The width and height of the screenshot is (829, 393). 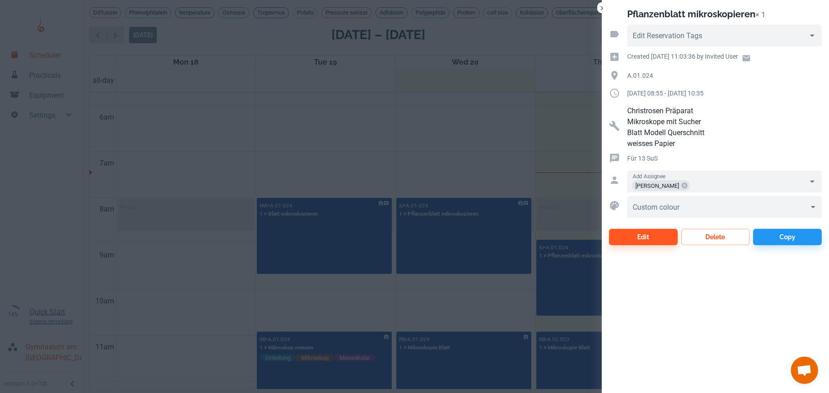 What do you see at coordinates (787, 237) in the screenshot?
I see `button: Copy` at bounding box center [787, 237].